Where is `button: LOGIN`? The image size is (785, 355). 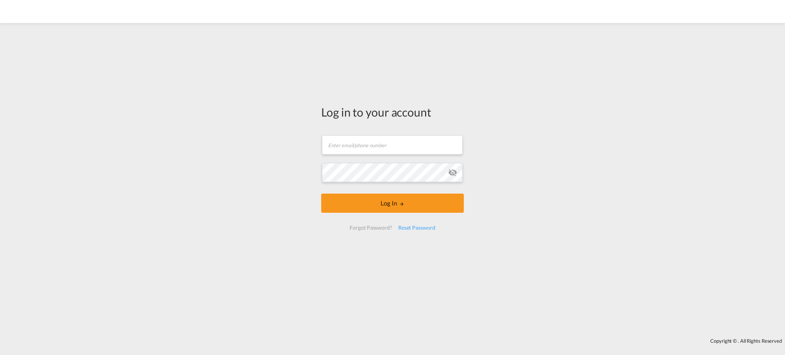
button: LOGIN is located at coordinates (393, 203).